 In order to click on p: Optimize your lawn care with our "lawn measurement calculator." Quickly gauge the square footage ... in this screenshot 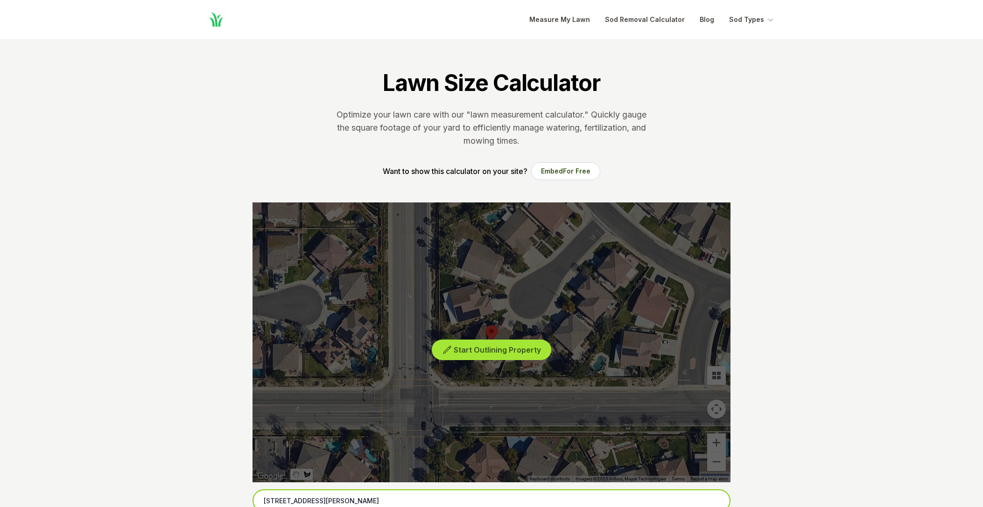, I will do `click(491, 128)`.